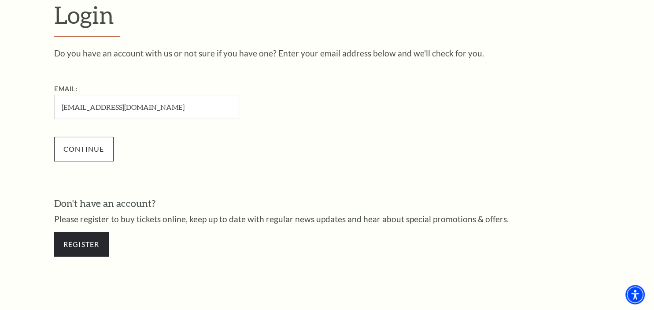 The image size is (654, 310). What do you see at coordinates (327, 219) in the screenshot?
I see `p: Please register to buy tickets online, keep up to date with regular news updates and hear about s...` at bounding box center [327, 219].